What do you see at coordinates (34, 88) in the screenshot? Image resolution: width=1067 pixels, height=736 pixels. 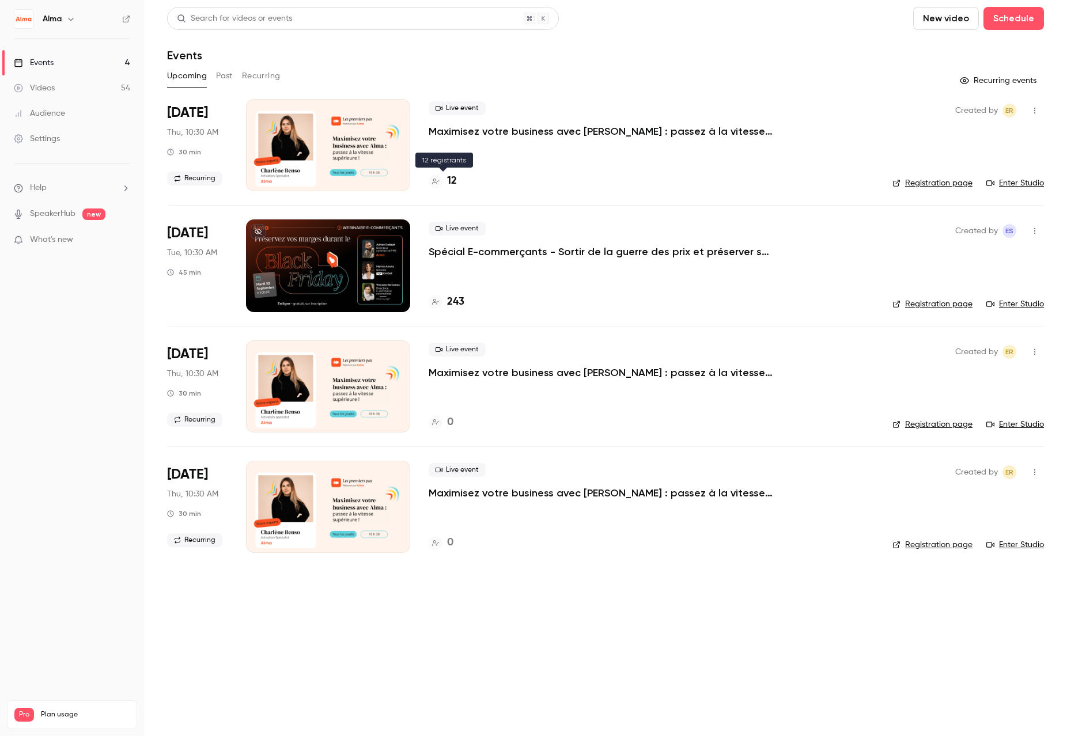 I see `div: Videos` at bounding box center [34, 88].